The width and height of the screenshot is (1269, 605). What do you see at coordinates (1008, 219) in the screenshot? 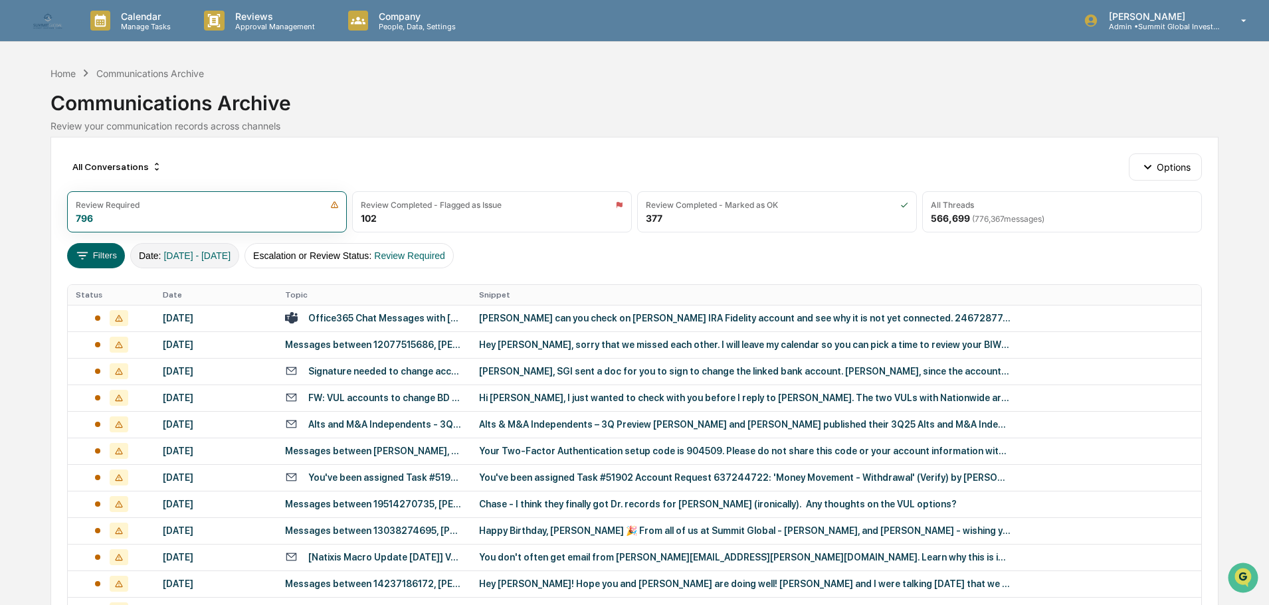
I see `span: ( 776,367 messages)` at bounding box center [1008, 219].